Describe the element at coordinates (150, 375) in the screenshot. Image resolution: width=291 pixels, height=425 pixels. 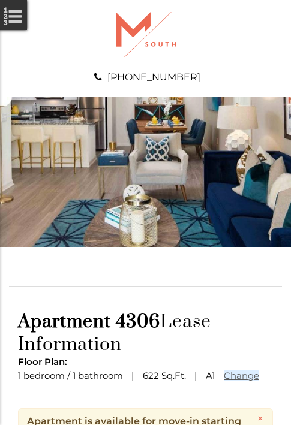
I see `span: 622` at that location.